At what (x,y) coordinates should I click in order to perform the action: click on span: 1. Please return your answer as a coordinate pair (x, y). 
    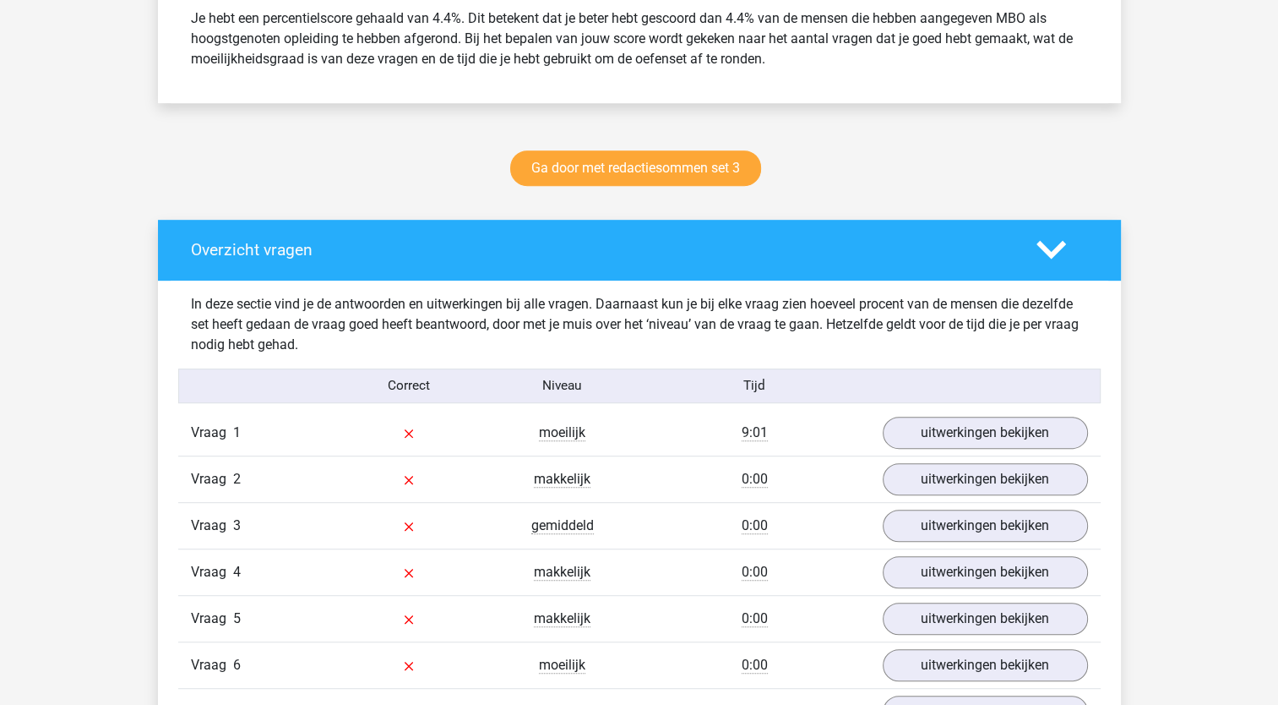
    Looking at the image, I should click on (237, 432).